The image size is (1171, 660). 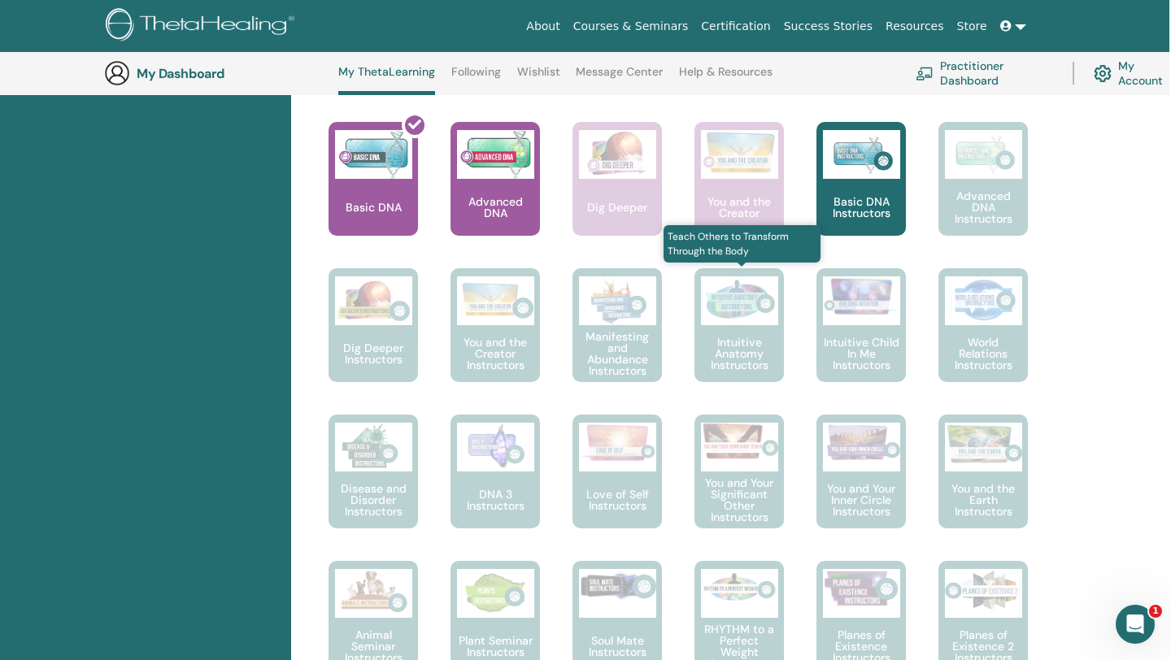 I want to click on img: You and Your Inner Circle Instructors, so click(x=861, y=442).